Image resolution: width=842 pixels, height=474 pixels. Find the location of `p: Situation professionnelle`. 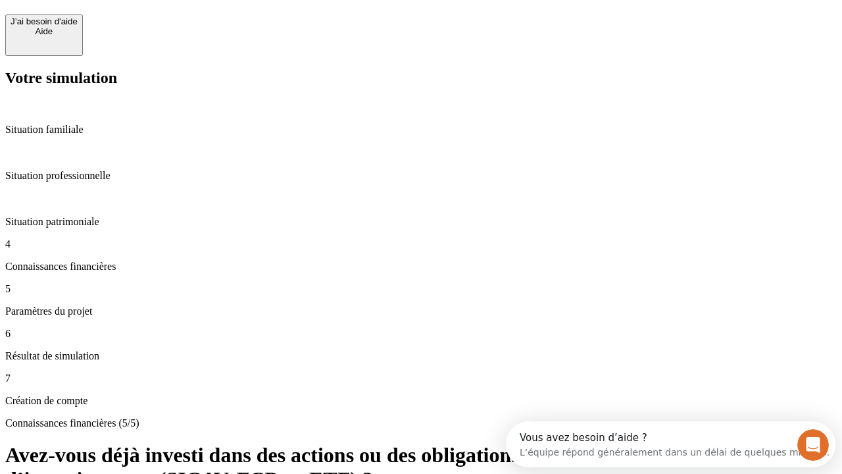

p: Situation professionnelle is located at coordinates (421, 176).